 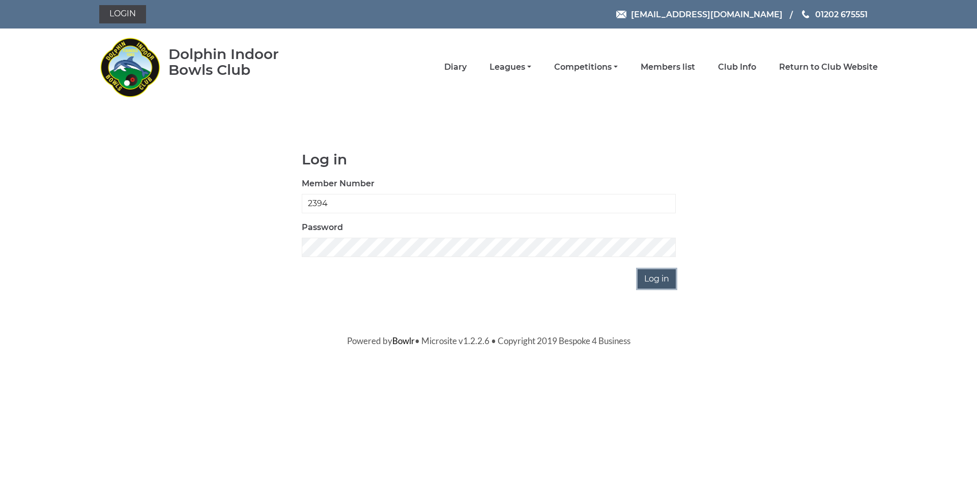 What do you see at coordinates (834, 14) in the screenshot?
I see `a: Phone us 01202 675551` at bounding box center [834, 14].